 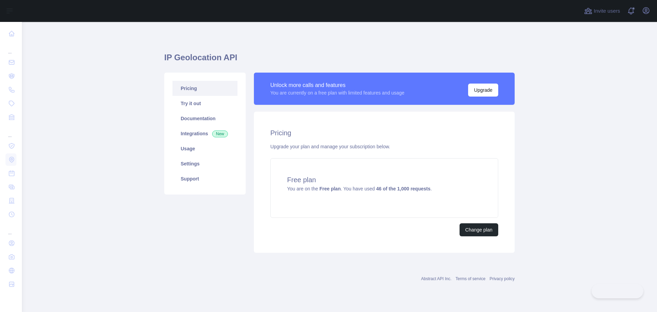 I want to click on a: Integrations New, so click(x=205, y=133).